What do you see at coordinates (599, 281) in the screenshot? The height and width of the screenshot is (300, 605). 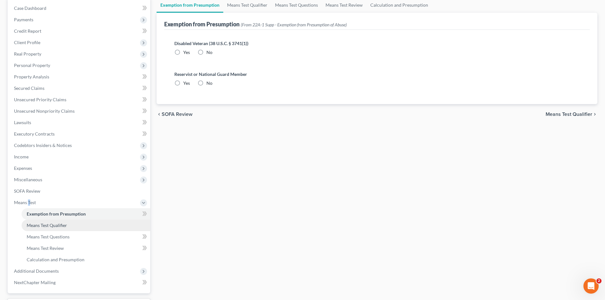 I see `span: 2` at bounding box center [599, 281].